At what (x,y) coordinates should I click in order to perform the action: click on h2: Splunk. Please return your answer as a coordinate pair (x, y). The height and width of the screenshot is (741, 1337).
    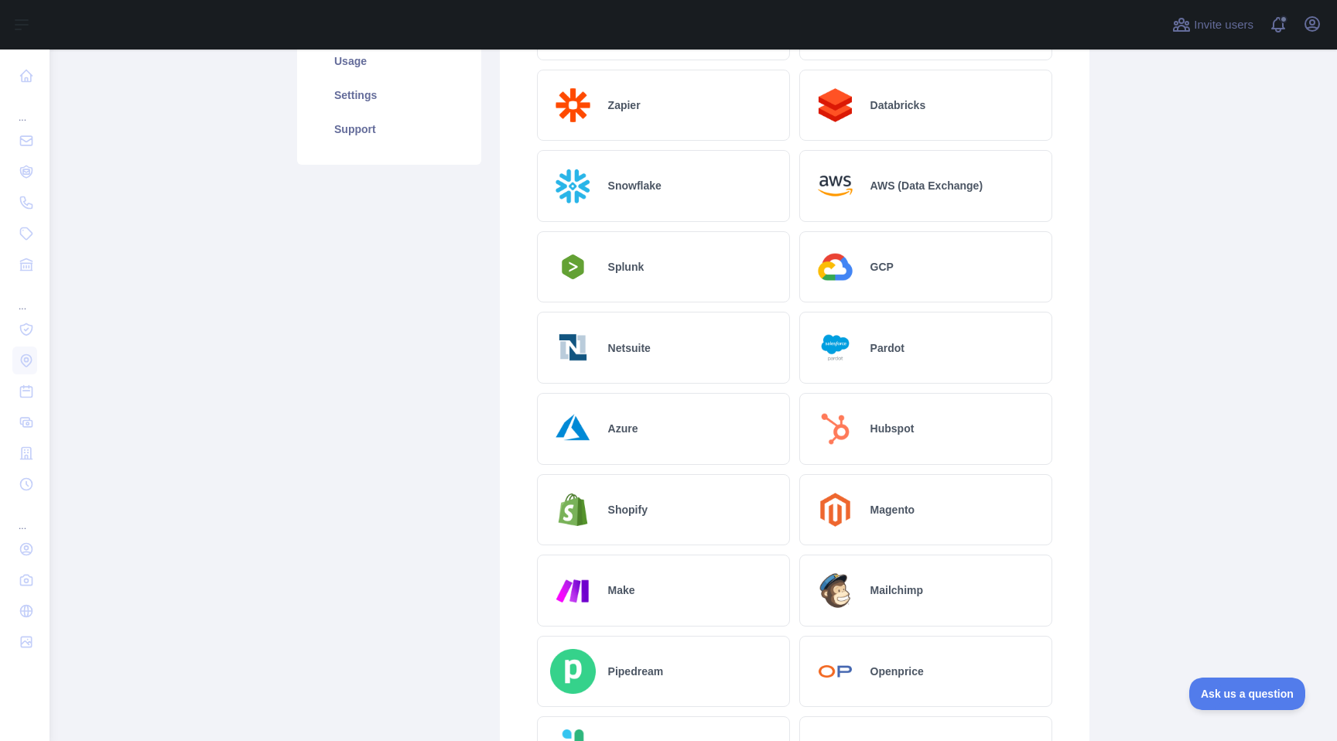
    Looking at the image, I should click on (626, 267).